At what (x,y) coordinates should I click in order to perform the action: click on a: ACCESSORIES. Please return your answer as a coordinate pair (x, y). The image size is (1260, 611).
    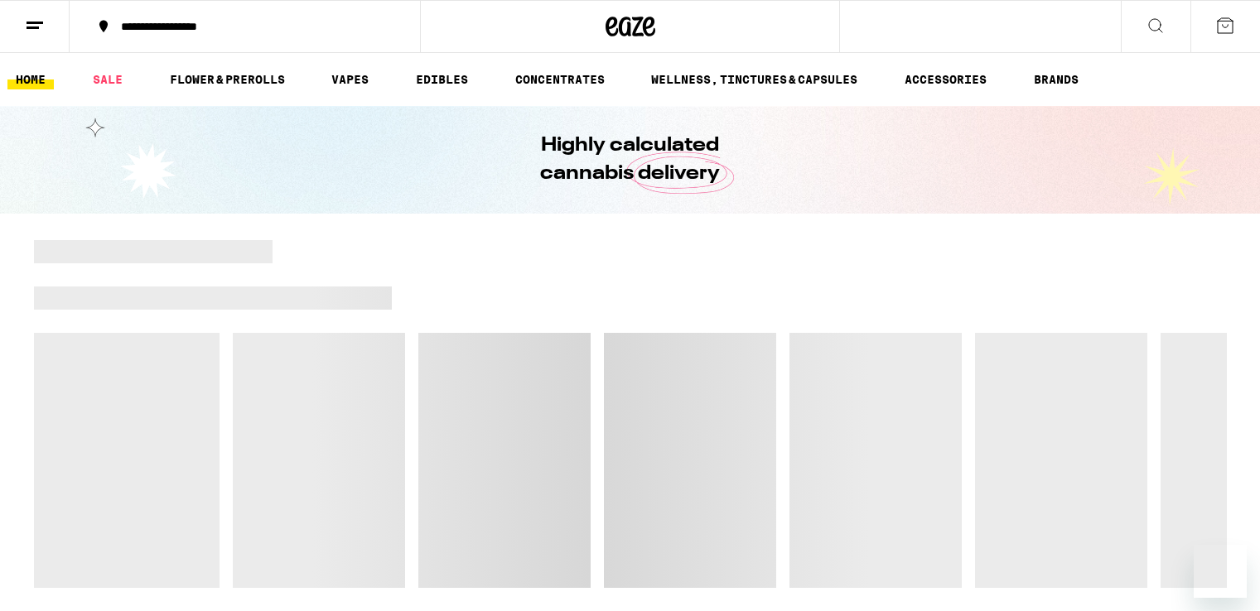
    Looking at the image, I should click on (945, 80).